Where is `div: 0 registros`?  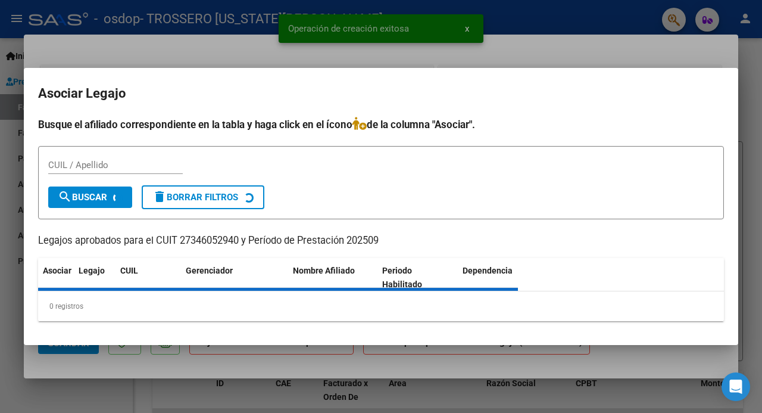
div: 0 registros is located at coordinates (381, 306).